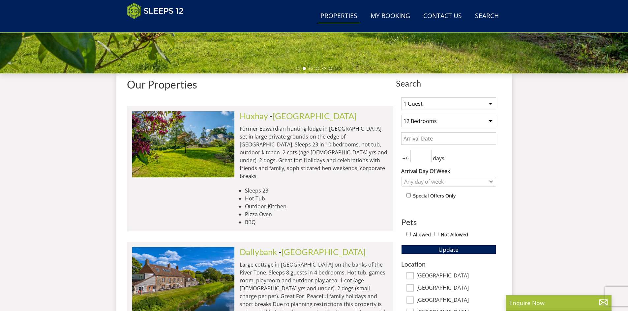 The image size is (628, 311). I want to click on li: Pizza Oven, so click(316, 214).